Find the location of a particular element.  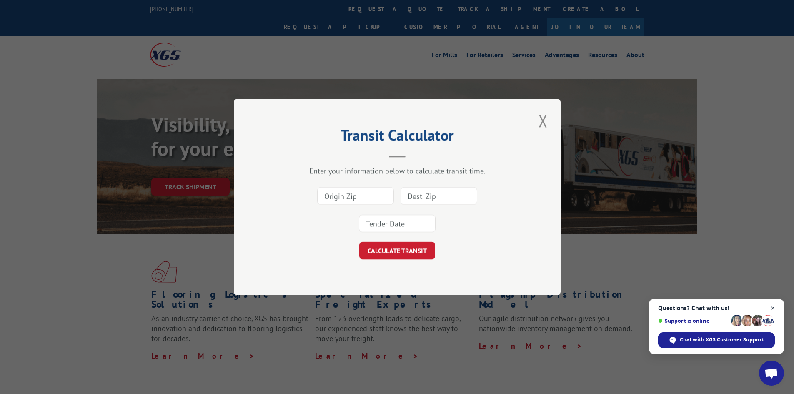

a: Open chat is located at coordinates (772, 373).